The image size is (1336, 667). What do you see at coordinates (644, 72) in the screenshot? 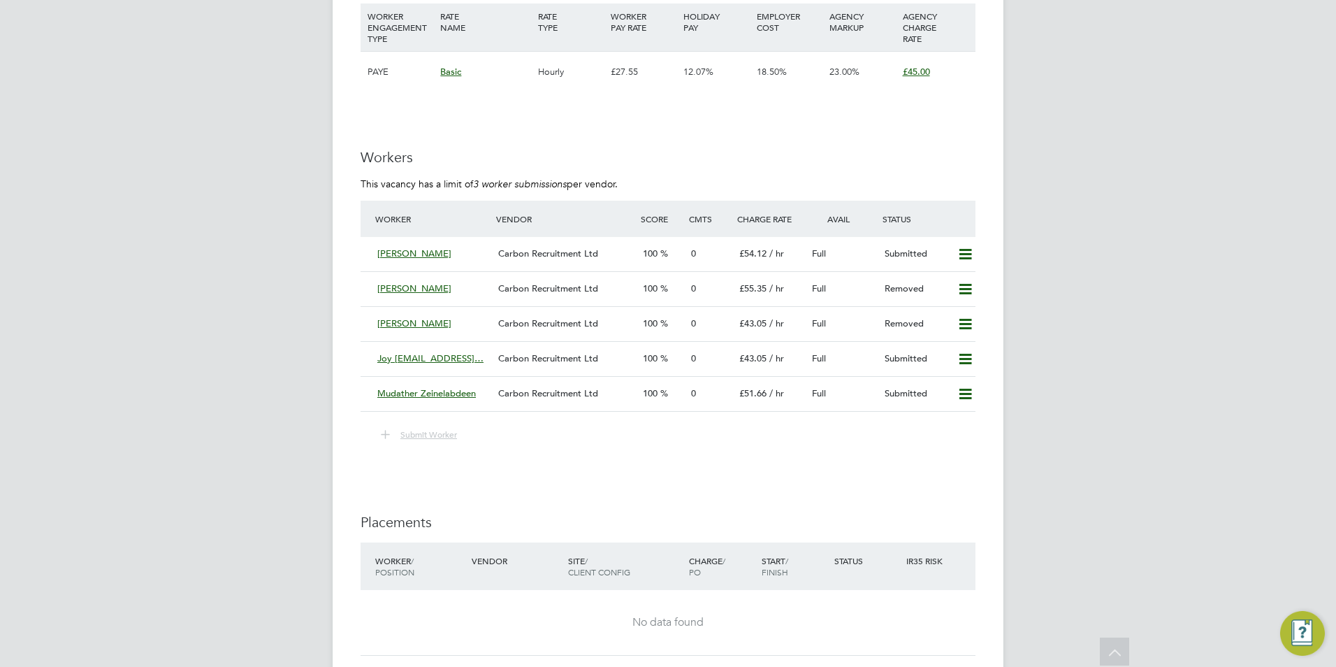
I see `div: £27.55` at bounding box center [644, 72].